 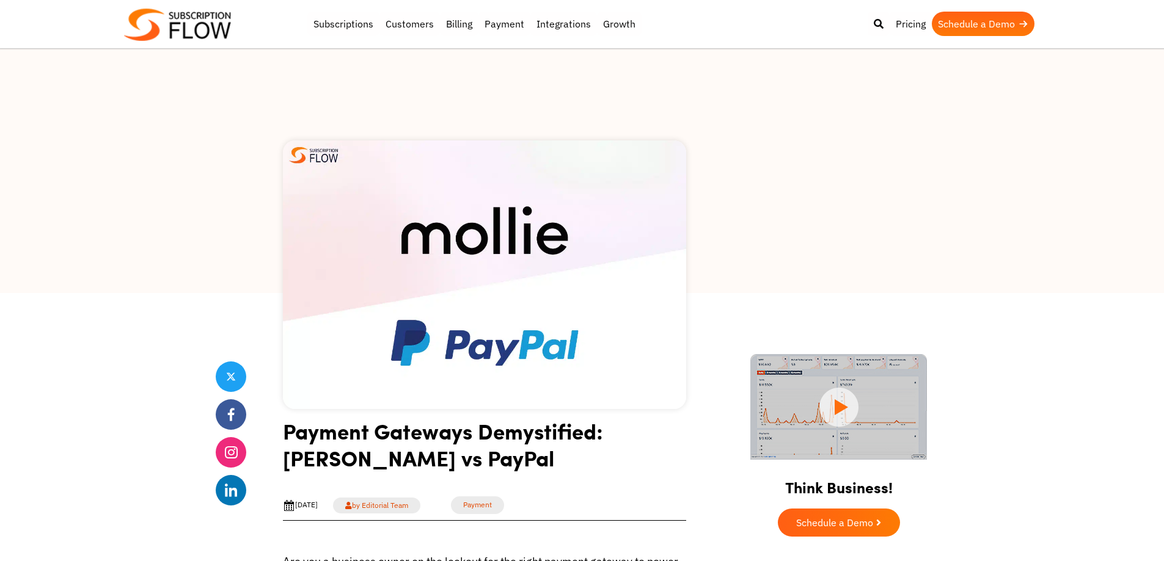 What do you see at coordinates (835, 523) in the screenshot?
I see `span: Schedule a Demo` at bounding box center [835, 523].